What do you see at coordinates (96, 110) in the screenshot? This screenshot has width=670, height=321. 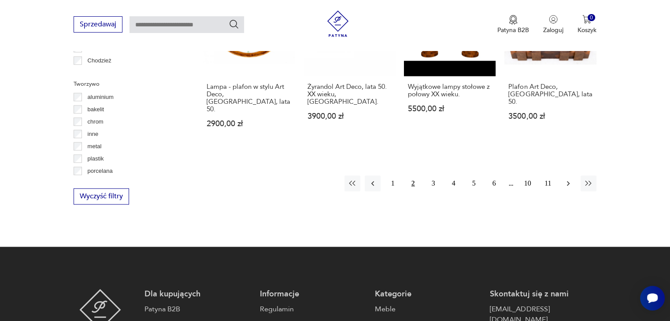 I see `p: bakelit` at bounding box center [96, 110].